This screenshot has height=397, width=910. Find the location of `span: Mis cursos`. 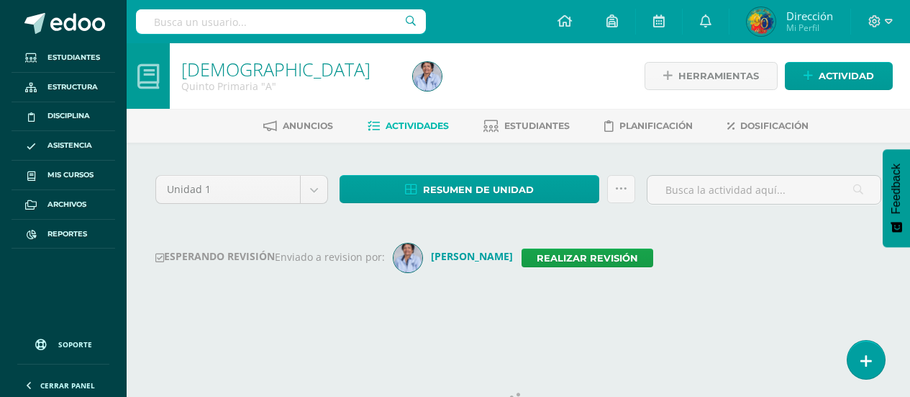

span: Mis cursos is located at coordinates (71, 175).